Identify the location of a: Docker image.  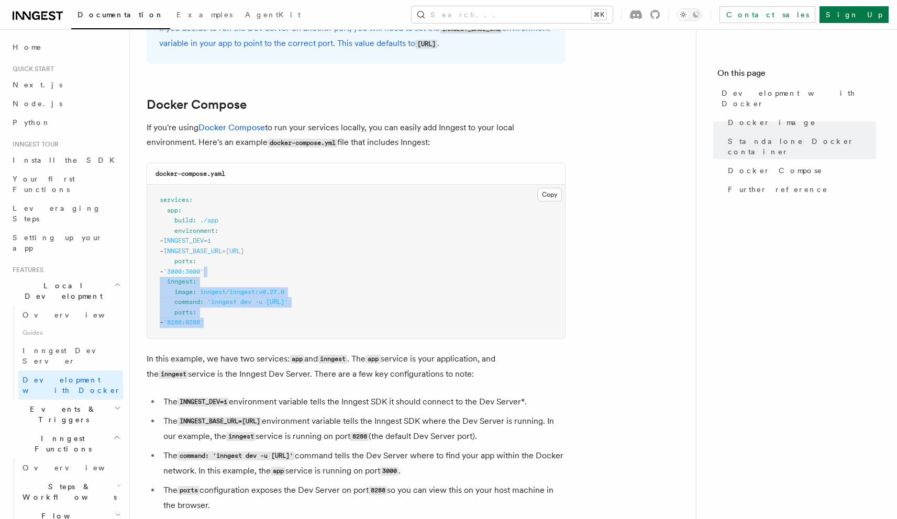
(799, 122).